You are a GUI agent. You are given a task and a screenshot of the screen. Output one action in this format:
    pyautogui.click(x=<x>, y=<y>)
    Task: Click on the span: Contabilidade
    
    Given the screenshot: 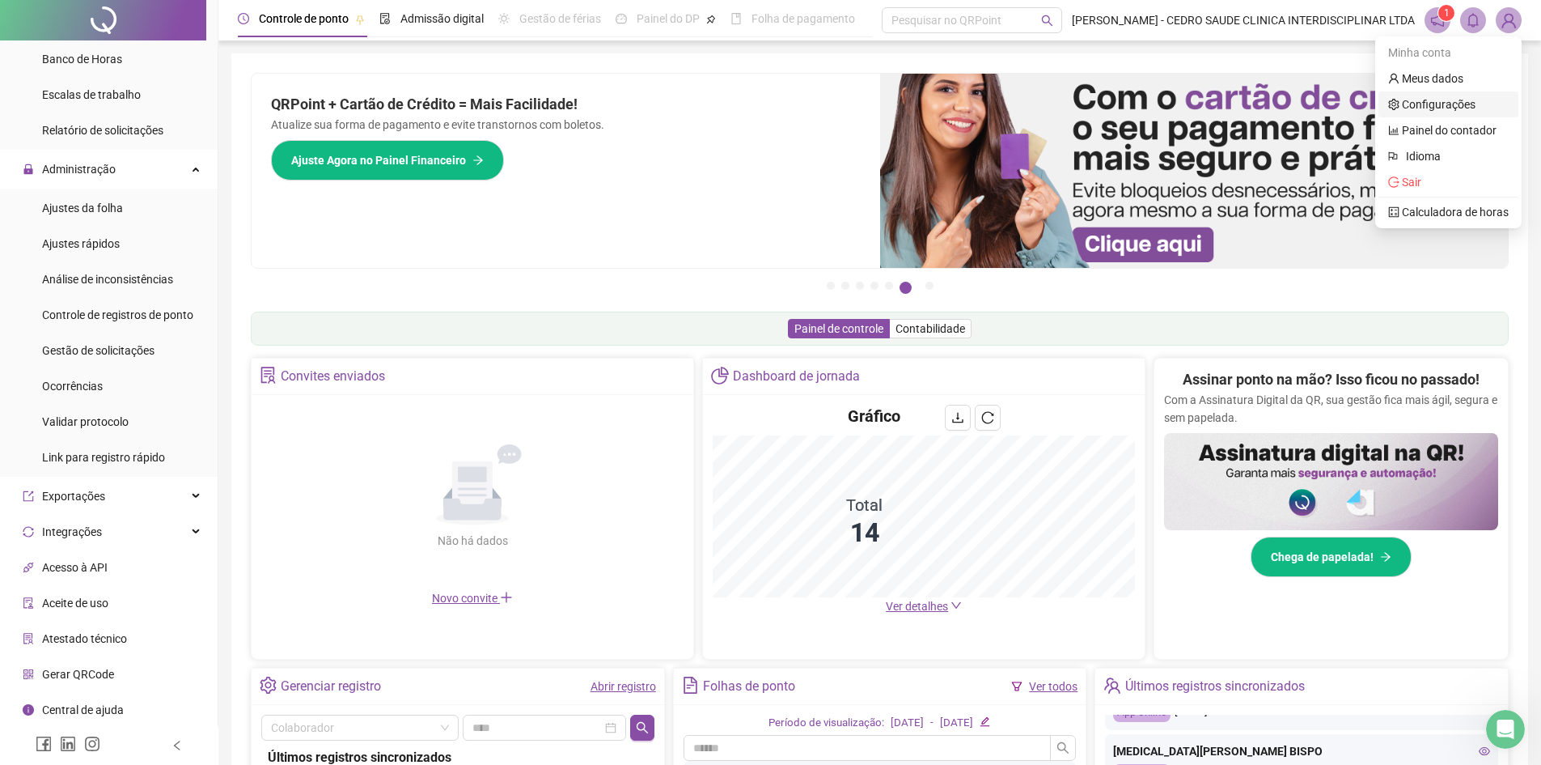 What is the action you would take?
    pyautogui.click(x=930, y=329)
    